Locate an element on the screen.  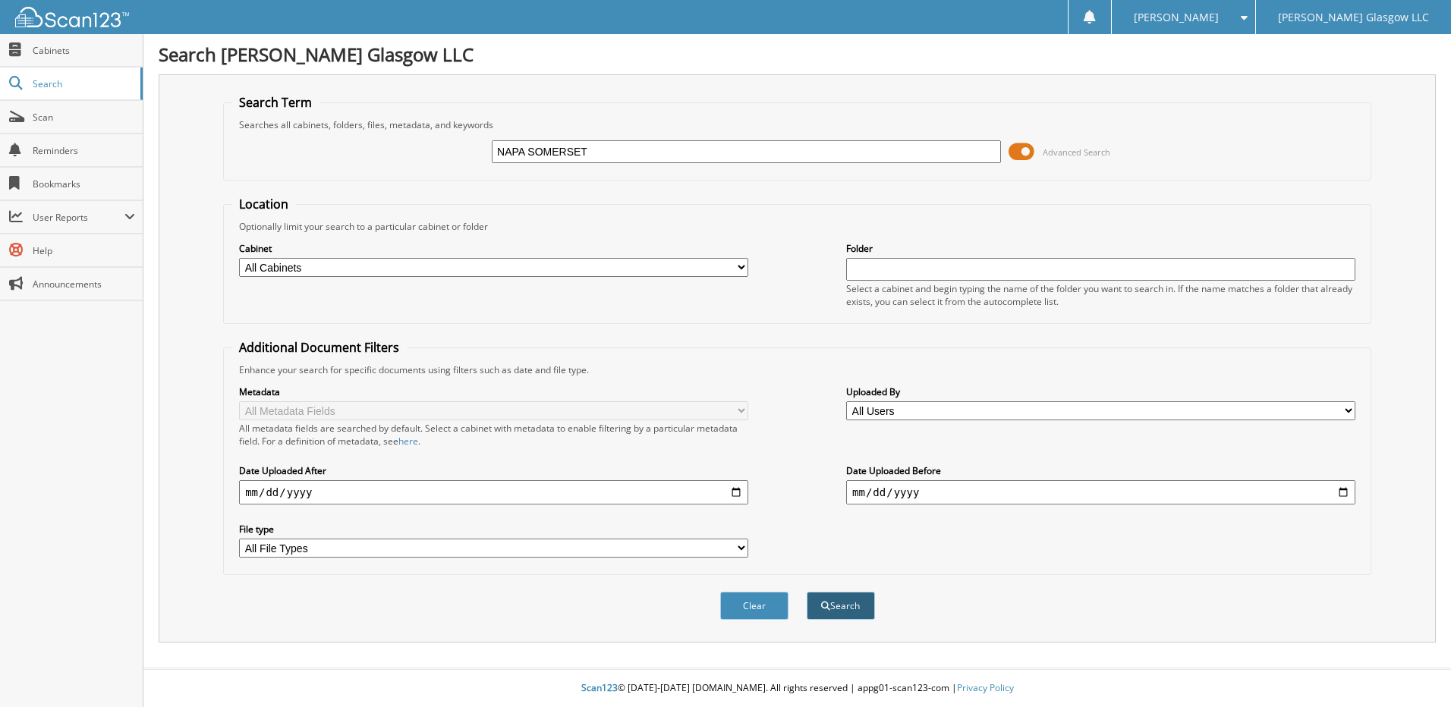
span: Bookmarks is located at coordinates (83, 184).